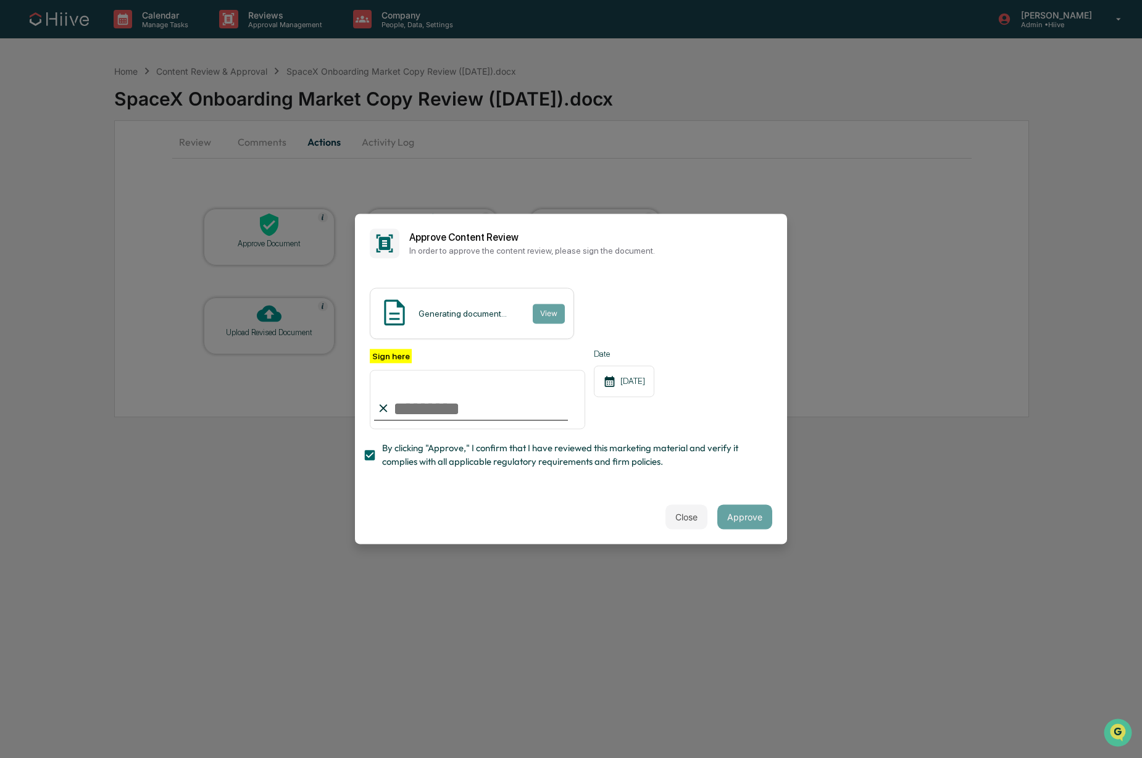 The height and width of the screenshot is (758, 1142). What do you see at coordinates (15, 15) in the screenshot?
I see `img: f2157a4c-a0d3-4daa-907e-bb6f0de503a5-1751232295721` at bounding box center [15, 15].